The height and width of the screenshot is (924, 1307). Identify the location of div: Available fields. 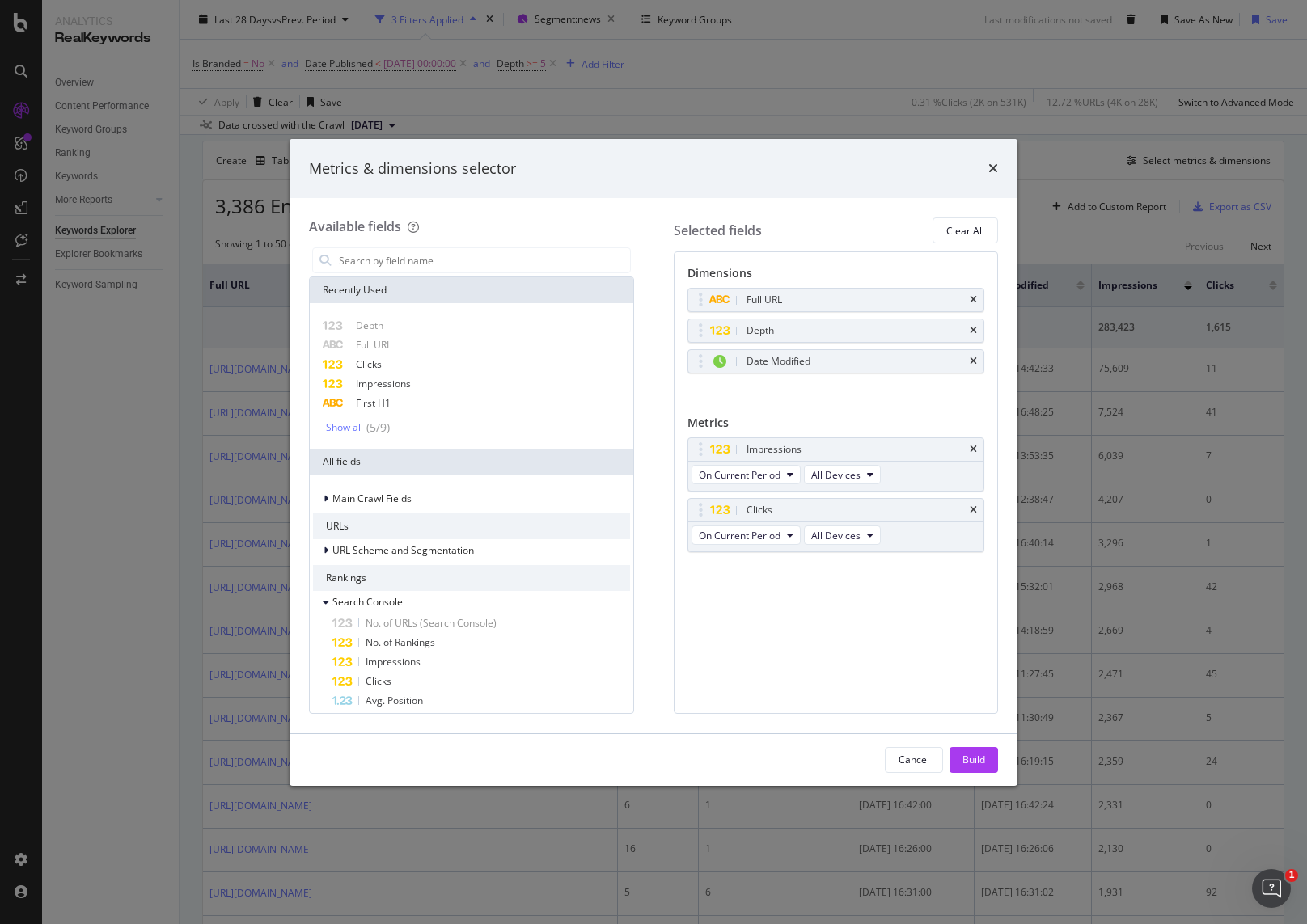
(355, 227).